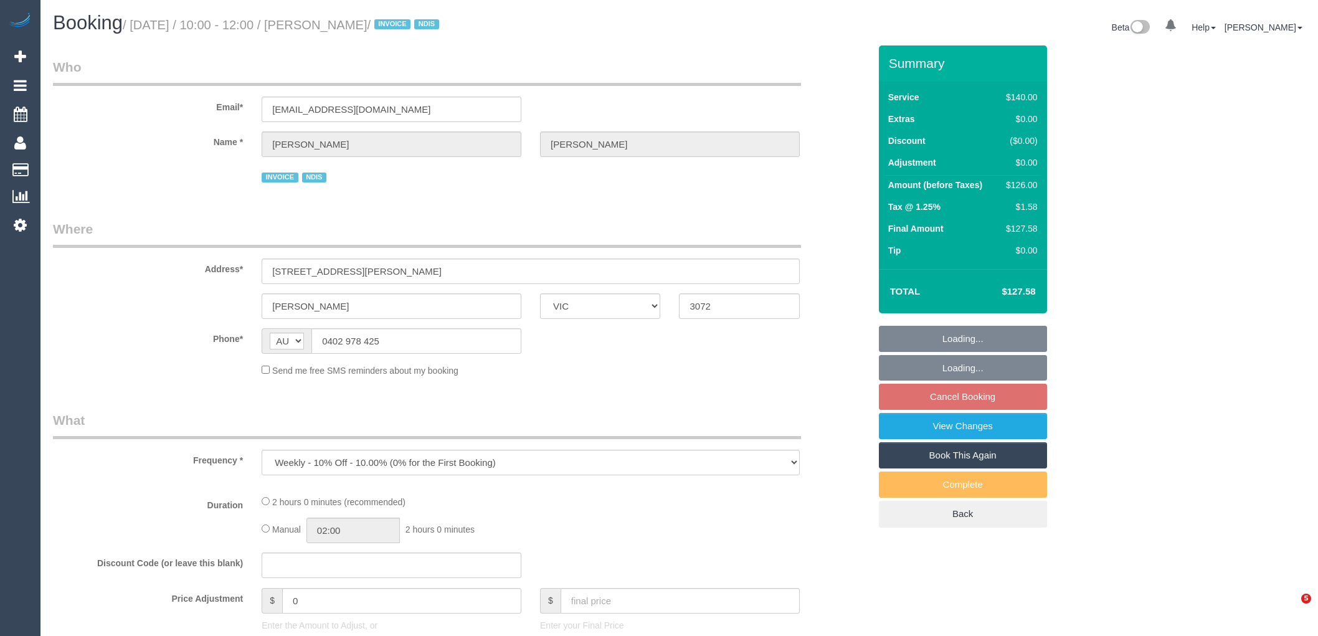  What do you see at coordinates (670, 626) in the screenshot?
I see `p: Enter your Final Price` at bounding box center [670, 626].